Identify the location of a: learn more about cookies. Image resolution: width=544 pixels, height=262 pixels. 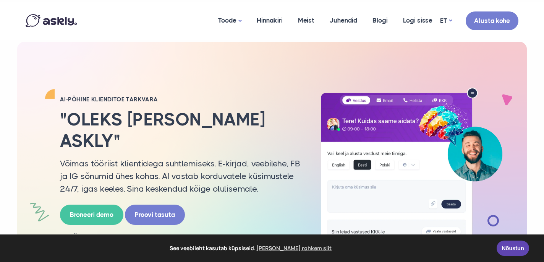
(294, 248).